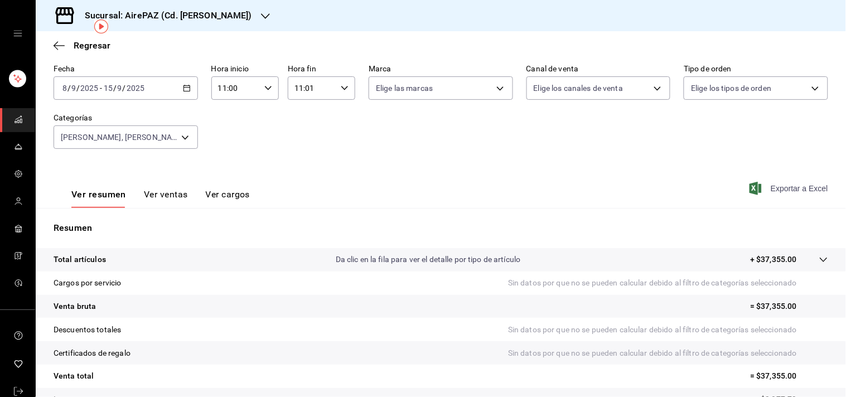 The height and width of the screenshot is (397, 846). Describe the element at coordinates (75, 306) in the screenshot. I see `p: Venta bruta` at that location.